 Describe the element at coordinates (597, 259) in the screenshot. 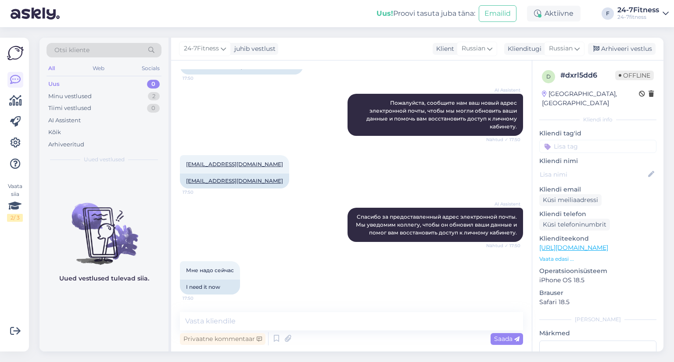

I see `p: Vaata edasi ...` at that location.